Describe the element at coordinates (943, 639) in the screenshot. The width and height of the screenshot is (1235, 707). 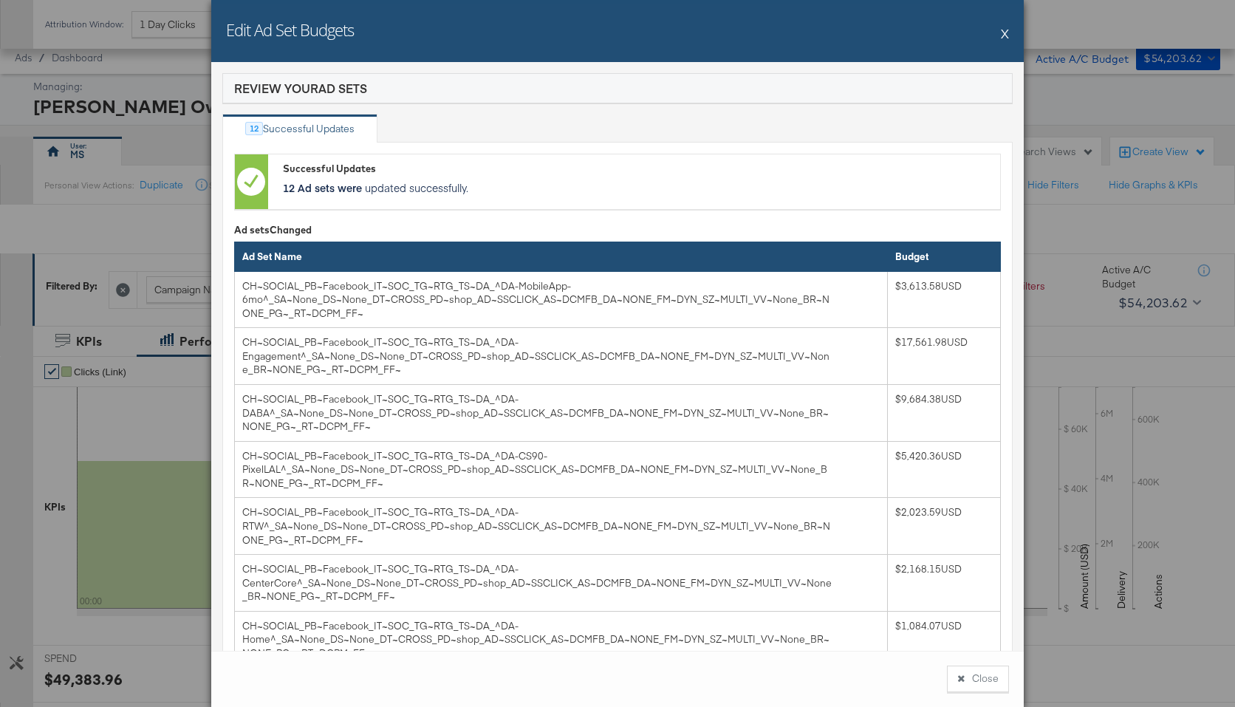
I see `td: $1,084.07USD` at that location.